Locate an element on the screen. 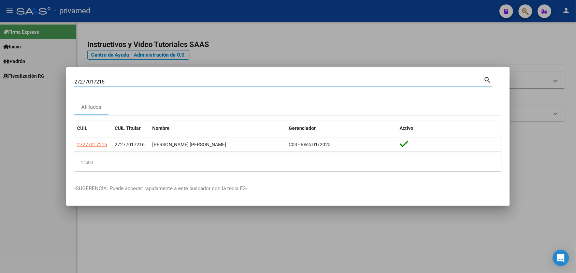 This screenshot has height=273, width=576. div: 1 total is located at coordinates (288, 163).